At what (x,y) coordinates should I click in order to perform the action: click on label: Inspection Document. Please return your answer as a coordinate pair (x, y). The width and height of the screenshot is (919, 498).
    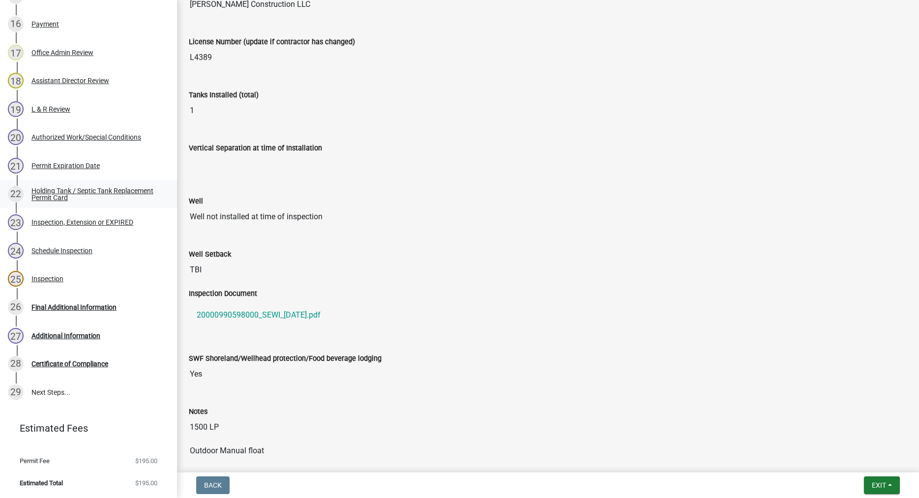
    Looking at the image, I should click on (223, 294).